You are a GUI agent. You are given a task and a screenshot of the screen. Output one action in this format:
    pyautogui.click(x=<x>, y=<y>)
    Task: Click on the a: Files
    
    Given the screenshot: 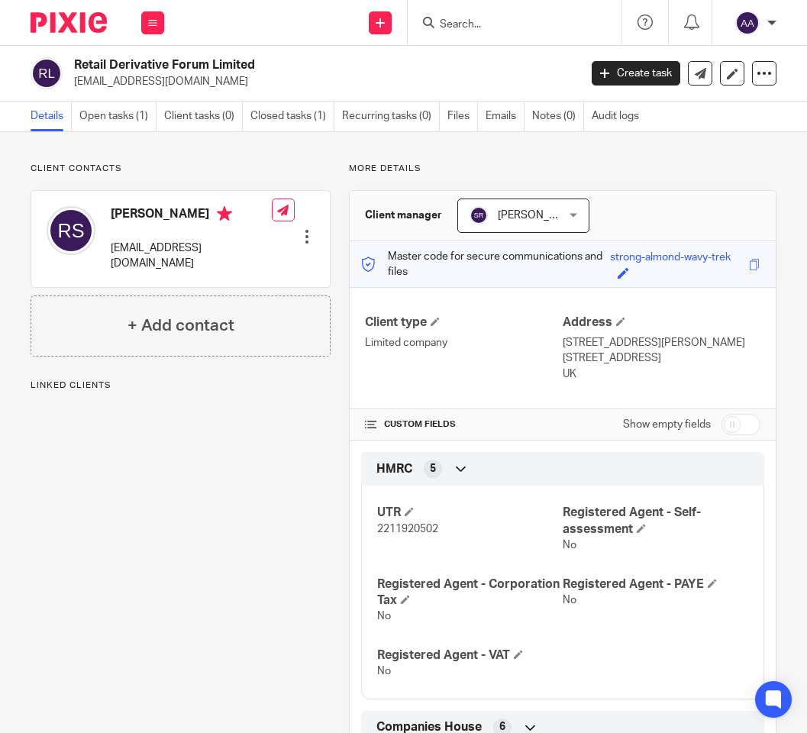 What is the action you would take?
    pyautogui.click(x=463, y=116)
    